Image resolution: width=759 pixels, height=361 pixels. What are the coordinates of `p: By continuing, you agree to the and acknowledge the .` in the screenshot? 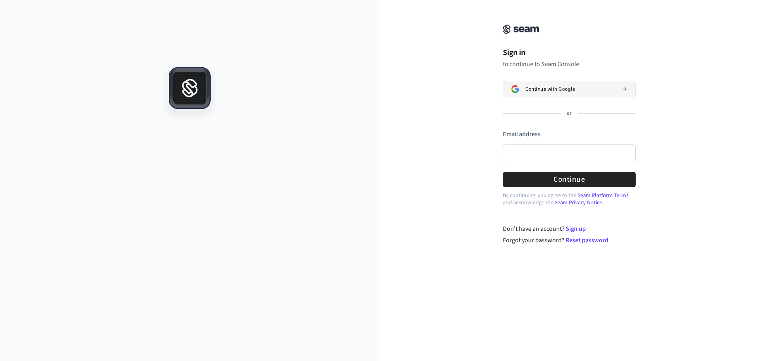 It's located at (569, 199).